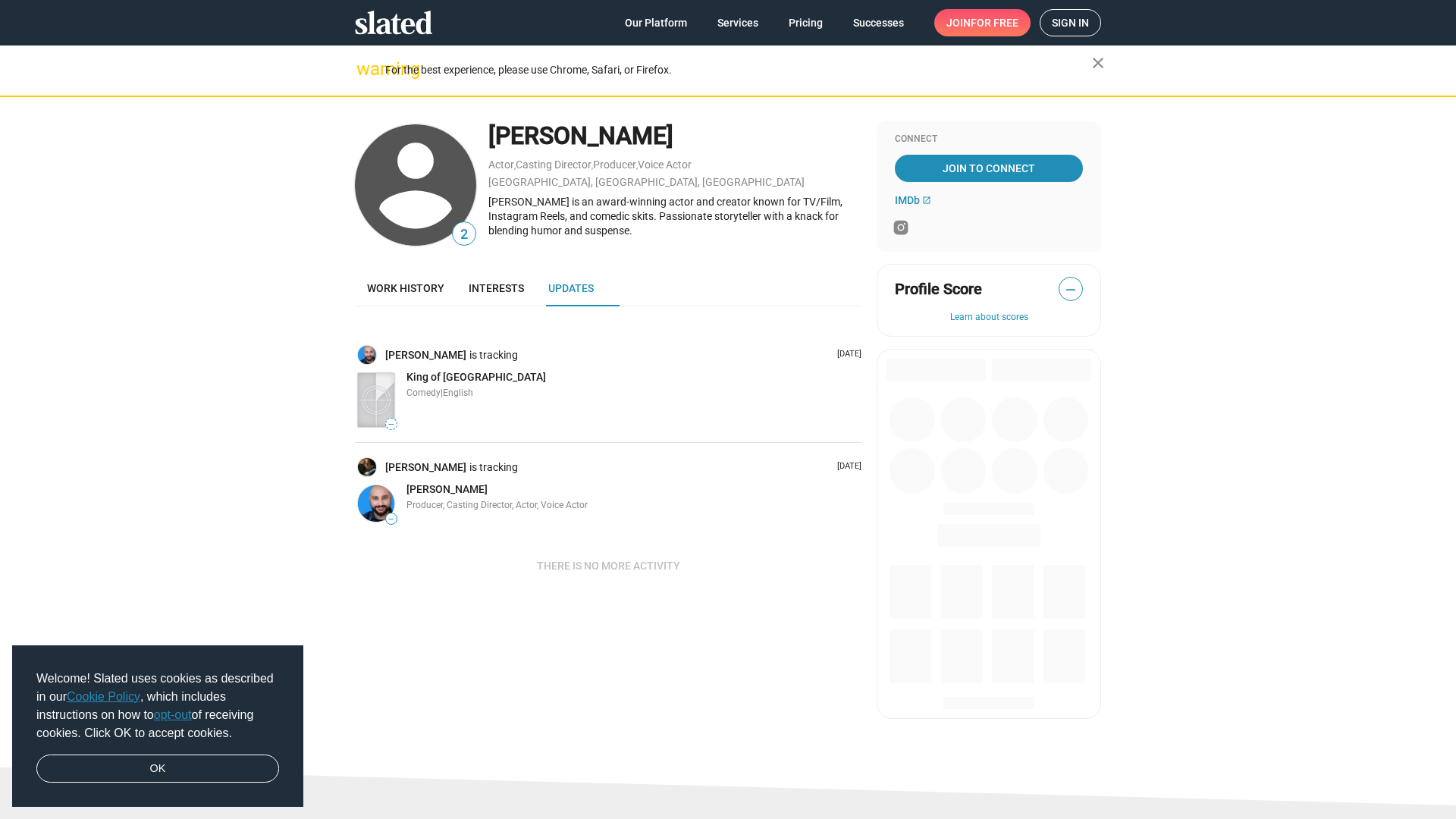 This screenshot has height=819, width=1456. Describe the element at coordinates (405, 288) in the screenshot. I see `span: Work history` at that location.